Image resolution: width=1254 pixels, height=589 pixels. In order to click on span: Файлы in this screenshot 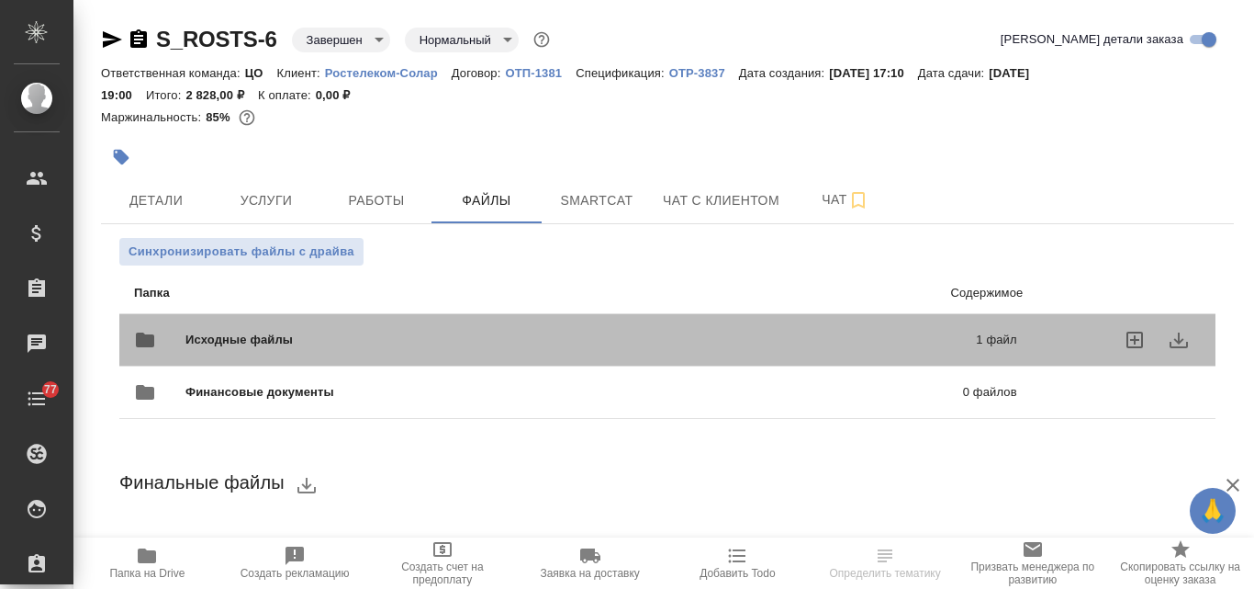, I will do `click(487, 200)`.